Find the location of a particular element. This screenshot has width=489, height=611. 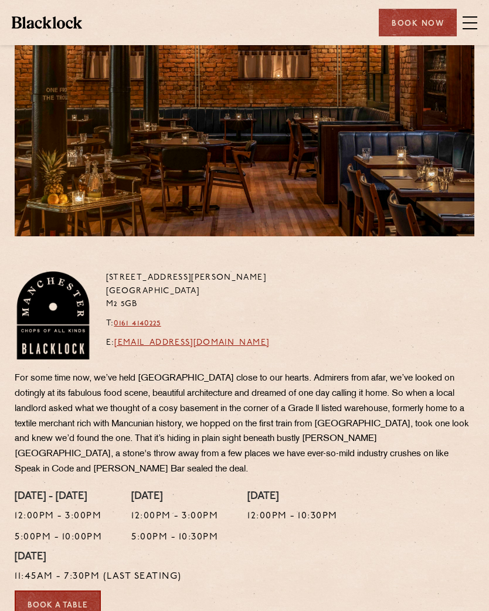

p: T: is located at coordinates (188, 324).